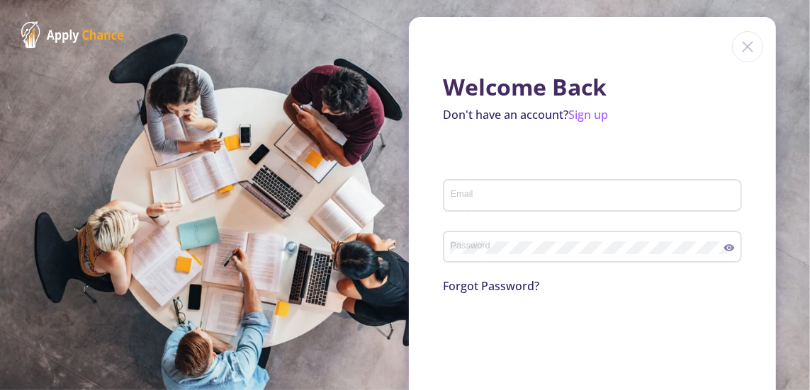  What do you see at coordinates (72, 35) in the screenshot?
I see `img: ApplyChance Logo` at bounding box center [72, 35].